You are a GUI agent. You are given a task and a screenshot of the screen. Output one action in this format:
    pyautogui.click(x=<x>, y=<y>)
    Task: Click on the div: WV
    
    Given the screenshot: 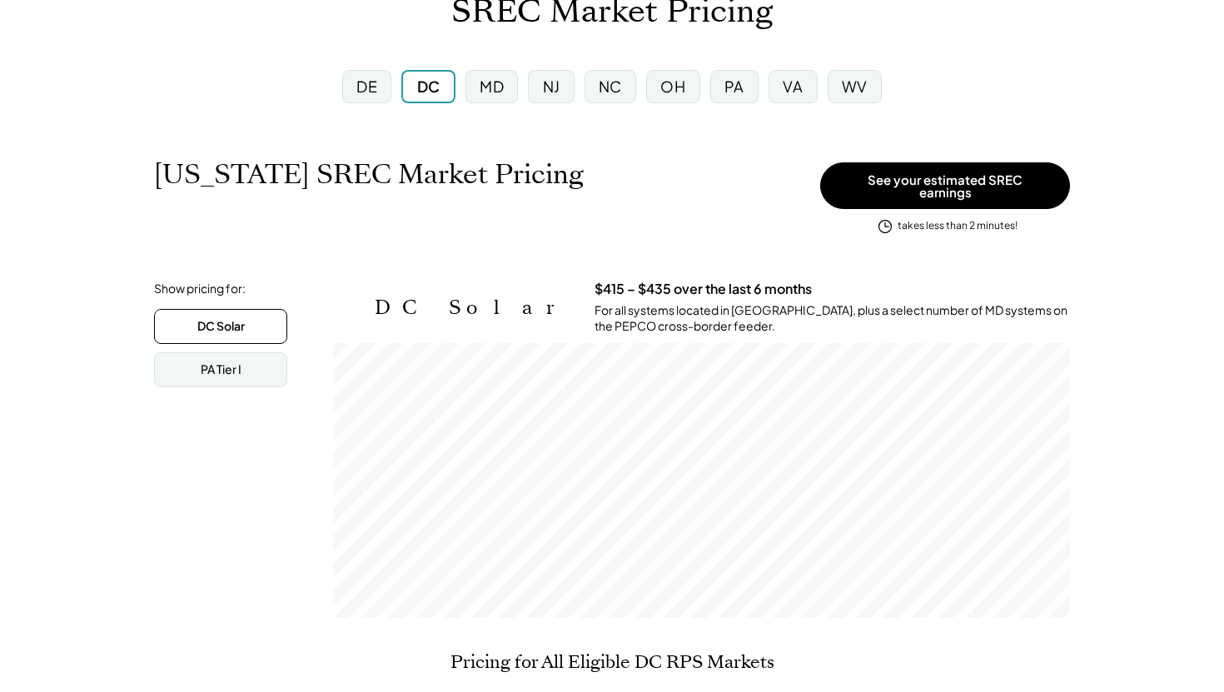 What is the action you would take?
    pyautogui.click(x=854, y=86)
    